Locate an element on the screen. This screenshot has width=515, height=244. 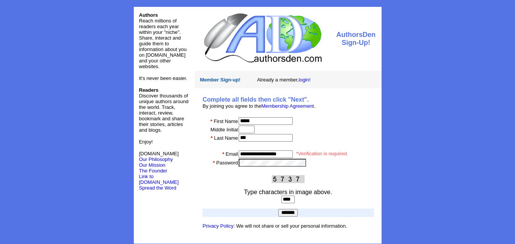
font: Last Name is located at coordinates (226, 138).